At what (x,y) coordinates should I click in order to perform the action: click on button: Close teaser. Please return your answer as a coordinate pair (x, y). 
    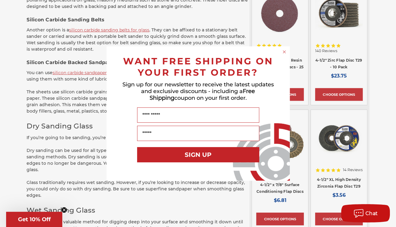
    Looking at the image, I should click on (64, 210).